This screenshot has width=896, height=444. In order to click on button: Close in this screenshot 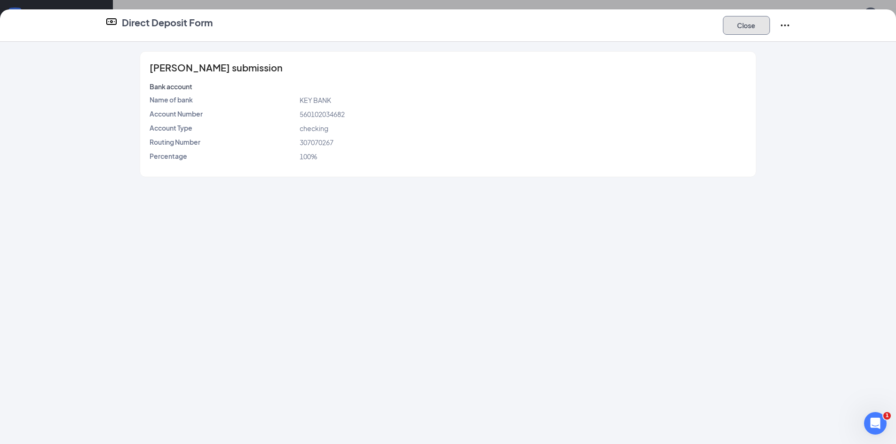, I will do `click(746, 25)`.